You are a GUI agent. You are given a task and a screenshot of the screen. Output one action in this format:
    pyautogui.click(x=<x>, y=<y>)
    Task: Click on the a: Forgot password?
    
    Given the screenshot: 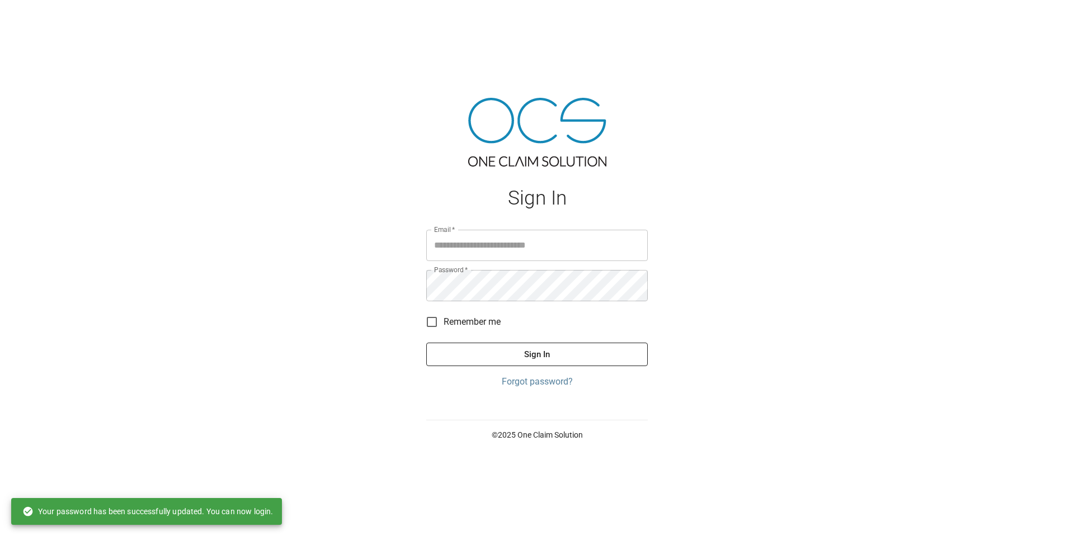 What is the action you would take?
    pyautogui.click(x=537, y=382)
    